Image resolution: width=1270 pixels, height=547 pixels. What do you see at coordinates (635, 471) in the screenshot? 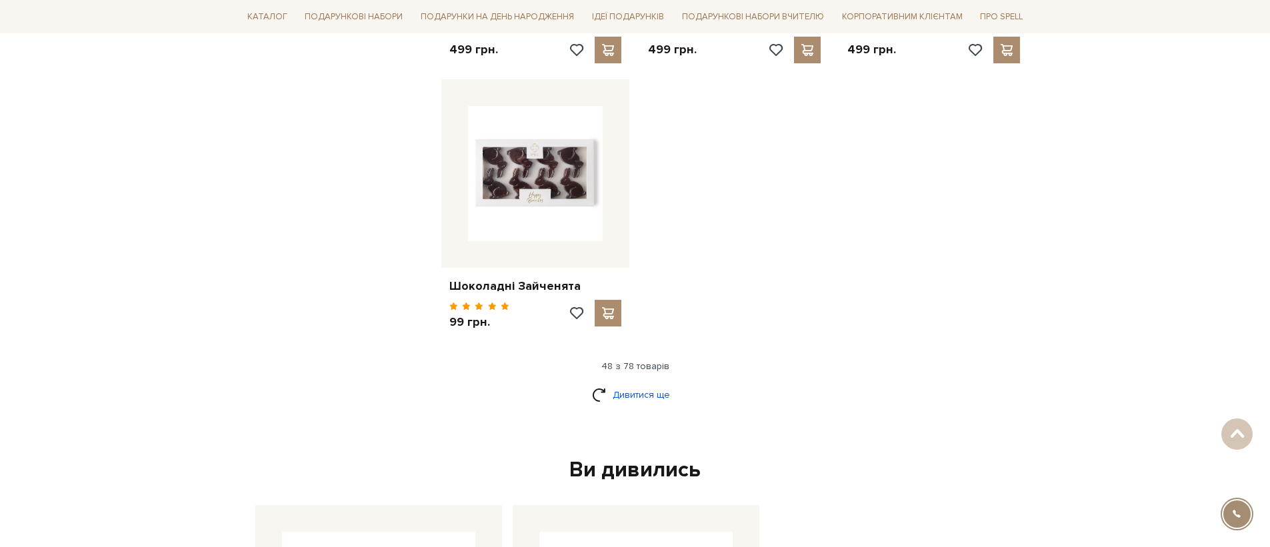
I see `div: Ви дивились` at bounding box center [635, 471].